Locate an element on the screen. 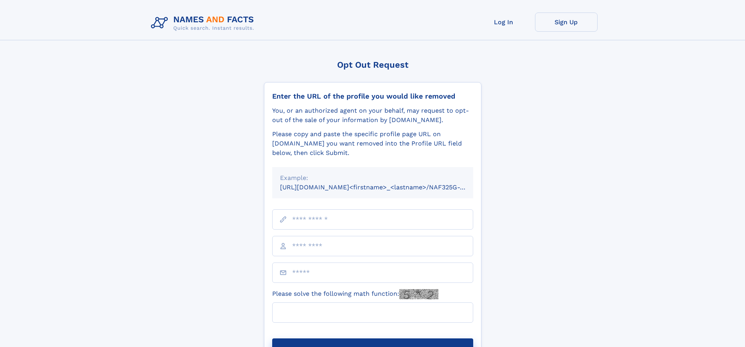 The height and width of the screenshot is (347, 745). img: Logo Names and Facts is located at coordinates (204, 23).